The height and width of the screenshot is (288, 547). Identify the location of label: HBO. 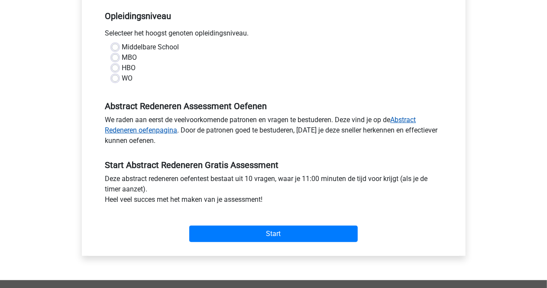
(129, 68).